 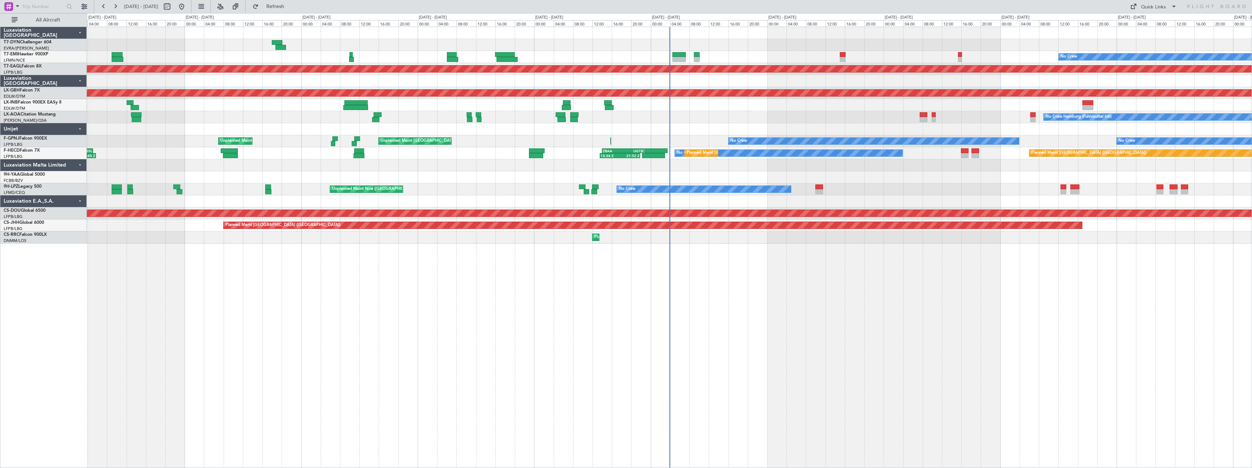 I want to click on a: CS-DOUGlobal 6500, so click(x=24, y=211).